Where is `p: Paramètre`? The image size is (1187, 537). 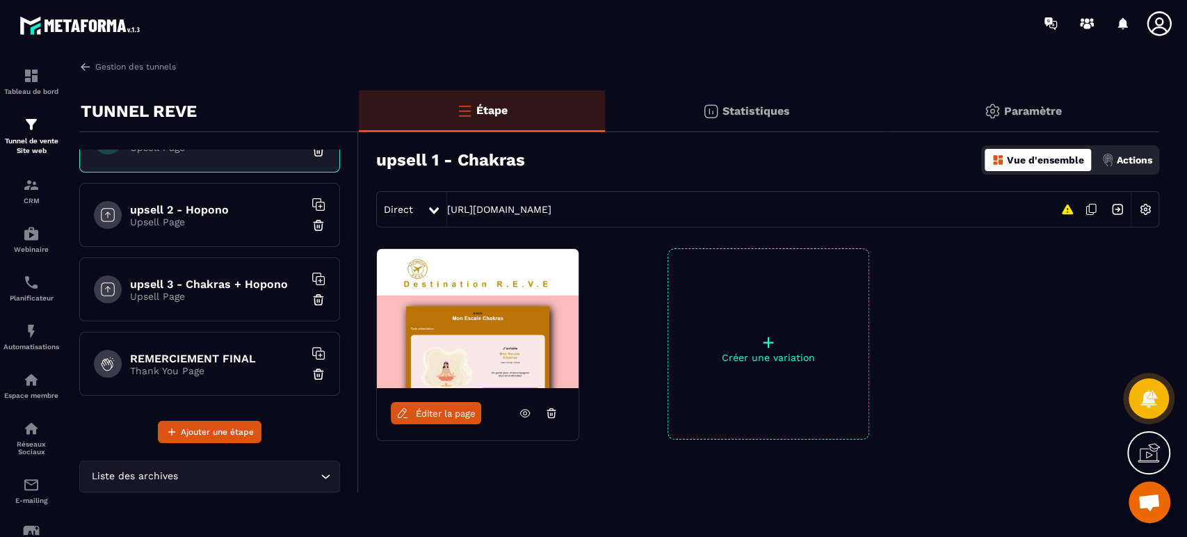 p: Paramètre is located at coordinates (1033, 111).